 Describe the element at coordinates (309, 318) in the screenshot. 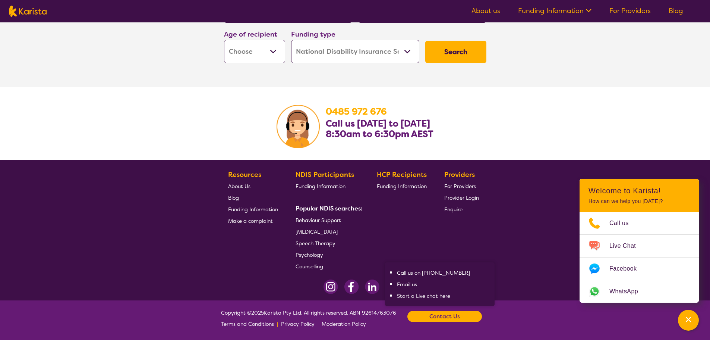

I see `span: Copyright © 2025 Karista Pty Ltd. All rights reserved. ABN 92614763076` at that location.